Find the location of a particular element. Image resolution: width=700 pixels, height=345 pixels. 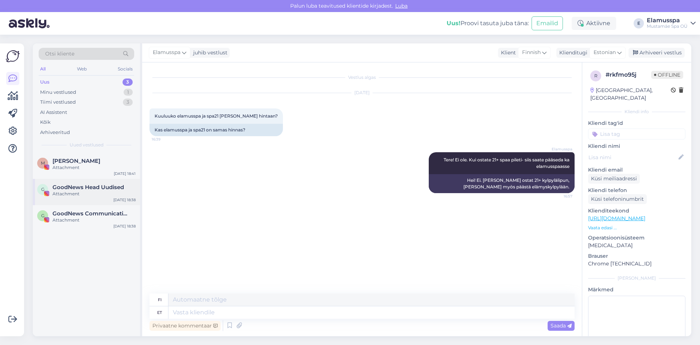

p: Klienditeekond is located at coordinates (637, 210).